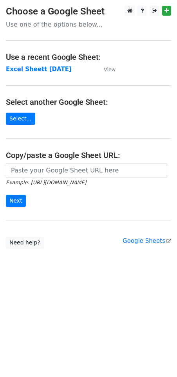  I want to click on a: Need help?, so click(25, 243).